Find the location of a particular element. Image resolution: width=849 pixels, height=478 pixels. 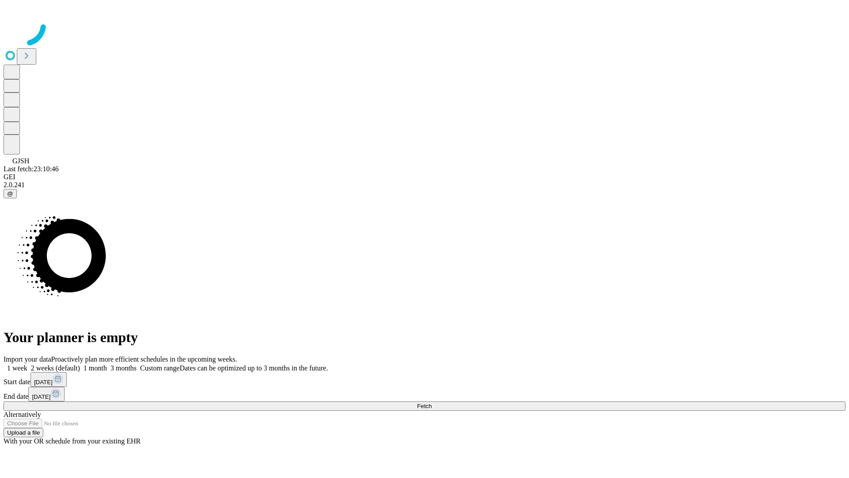

button: Fetch is located at coordinates (425, 406).